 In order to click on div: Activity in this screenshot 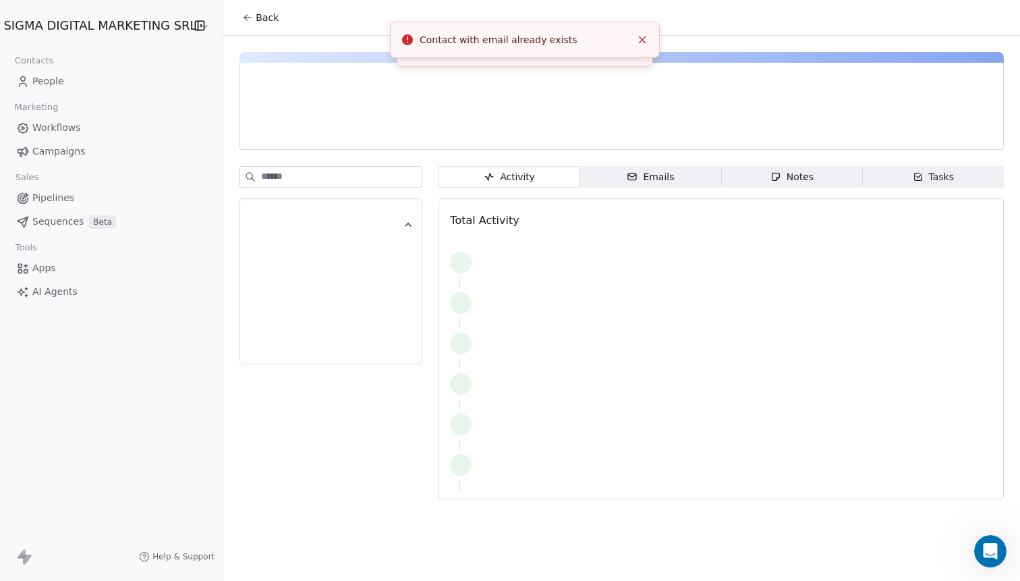, I will do `click(509, 177)`.